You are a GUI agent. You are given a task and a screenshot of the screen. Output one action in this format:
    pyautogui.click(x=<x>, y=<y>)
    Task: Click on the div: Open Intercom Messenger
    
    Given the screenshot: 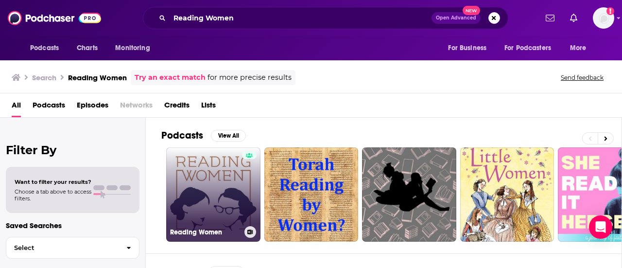 What is the action you would take?
    pyautogui.click(x=601, y=227)
    